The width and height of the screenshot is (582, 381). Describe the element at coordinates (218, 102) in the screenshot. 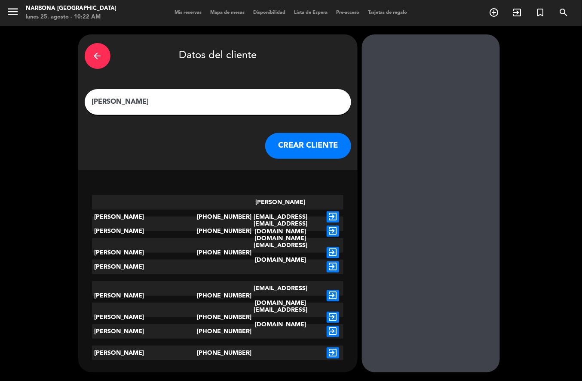

I see `input: Escriba nombre, correo electrónico o número de teléfono...` at that location.